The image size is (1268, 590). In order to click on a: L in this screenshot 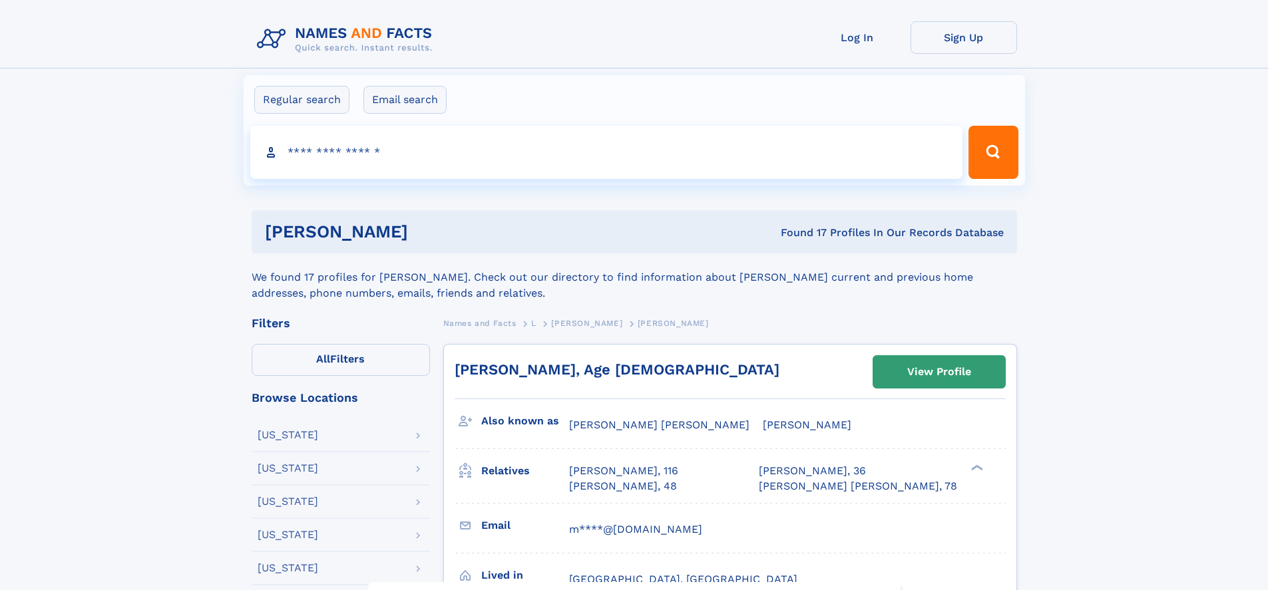, I will do `click(534, 323)`.